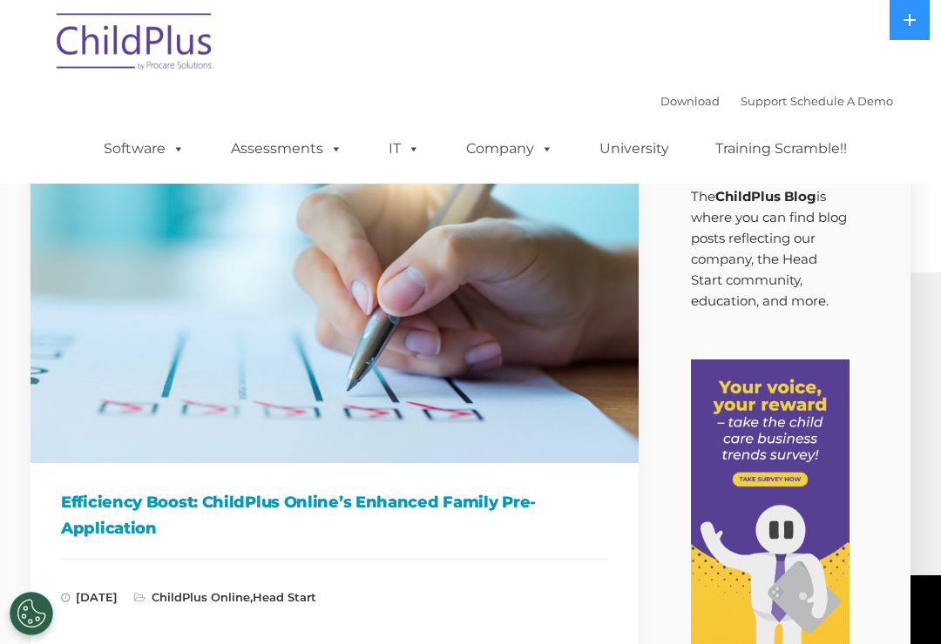  I want to click on button: Cookies Settings, so click(31, 614).